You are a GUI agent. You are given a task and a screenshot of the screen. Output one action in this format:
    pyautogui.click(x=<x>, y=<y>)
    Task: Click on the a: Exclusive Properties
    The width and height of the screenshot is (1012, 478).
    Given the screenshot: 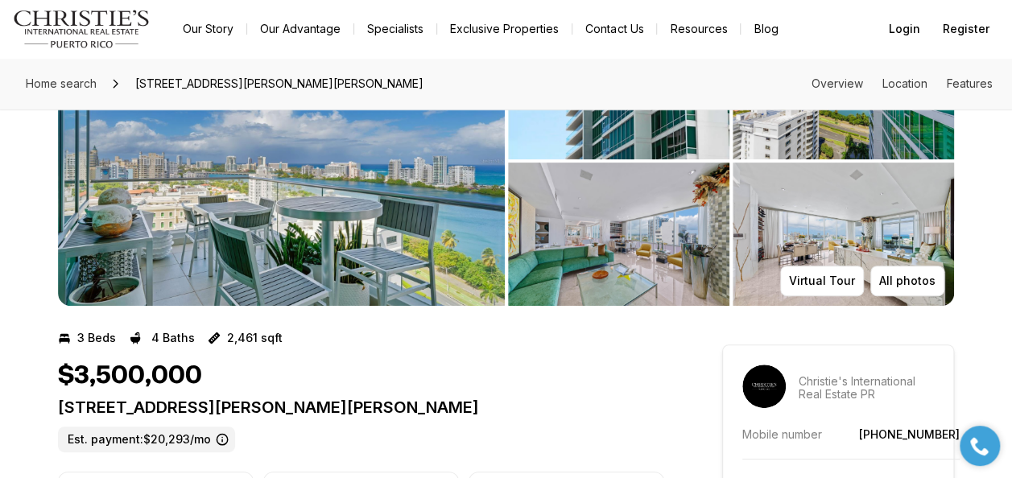 What is the action you would take?
    pyautogui.click(x=504, y=29)
    